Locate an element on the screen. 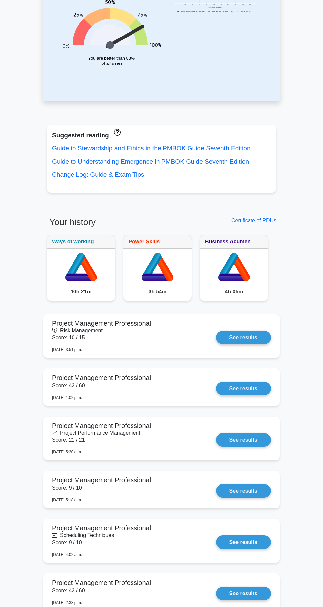  a: These concepts have been answered less than 50% correct. The guides disapear when you answer ques... is located at coordinates (116, 132).